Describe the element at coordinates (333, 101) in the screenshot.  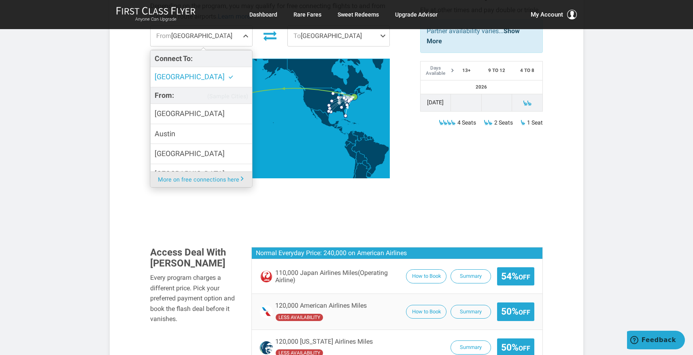
I see `g: Kansas City` at that location.